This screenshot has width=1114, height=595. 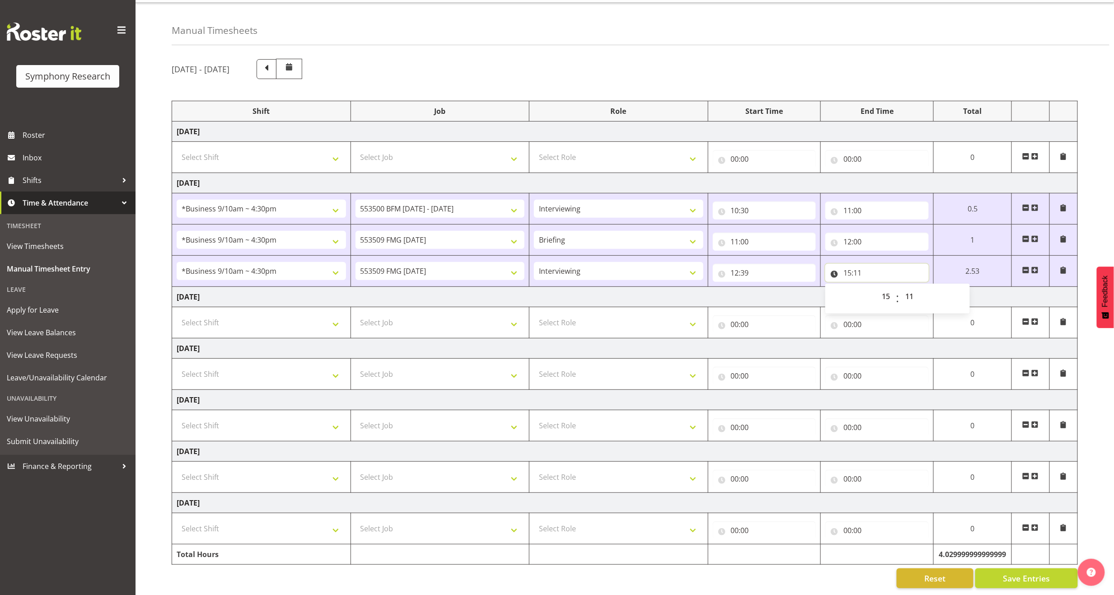 What do you see at coordinates (68, 398) in the screenshot?
I see `div: Unavailability` at bounding box center [68, 398].